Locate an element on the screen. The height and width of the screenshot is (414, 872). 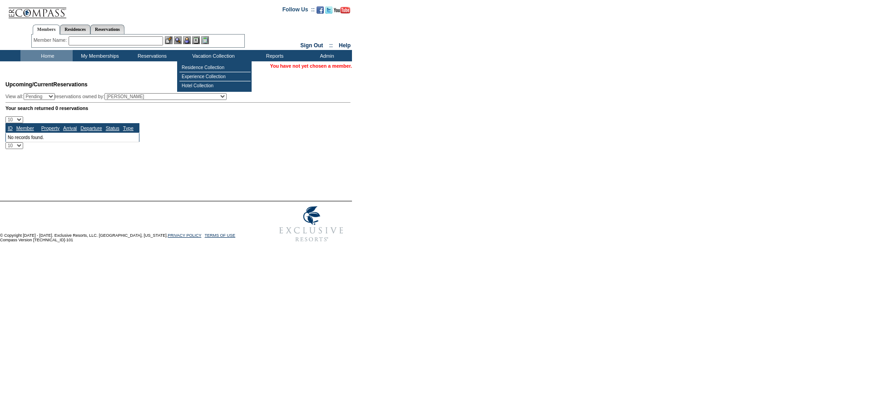
img: Follow us on Twitter is located at coordinates (329, 10).